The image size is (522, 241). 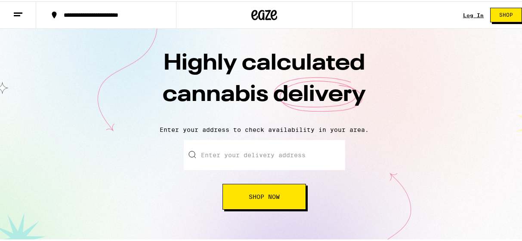 What do you see at coordinates (264, 154) in the screenshot?
I see `input: Enter your delivery address` at bounding box center [264, 154].